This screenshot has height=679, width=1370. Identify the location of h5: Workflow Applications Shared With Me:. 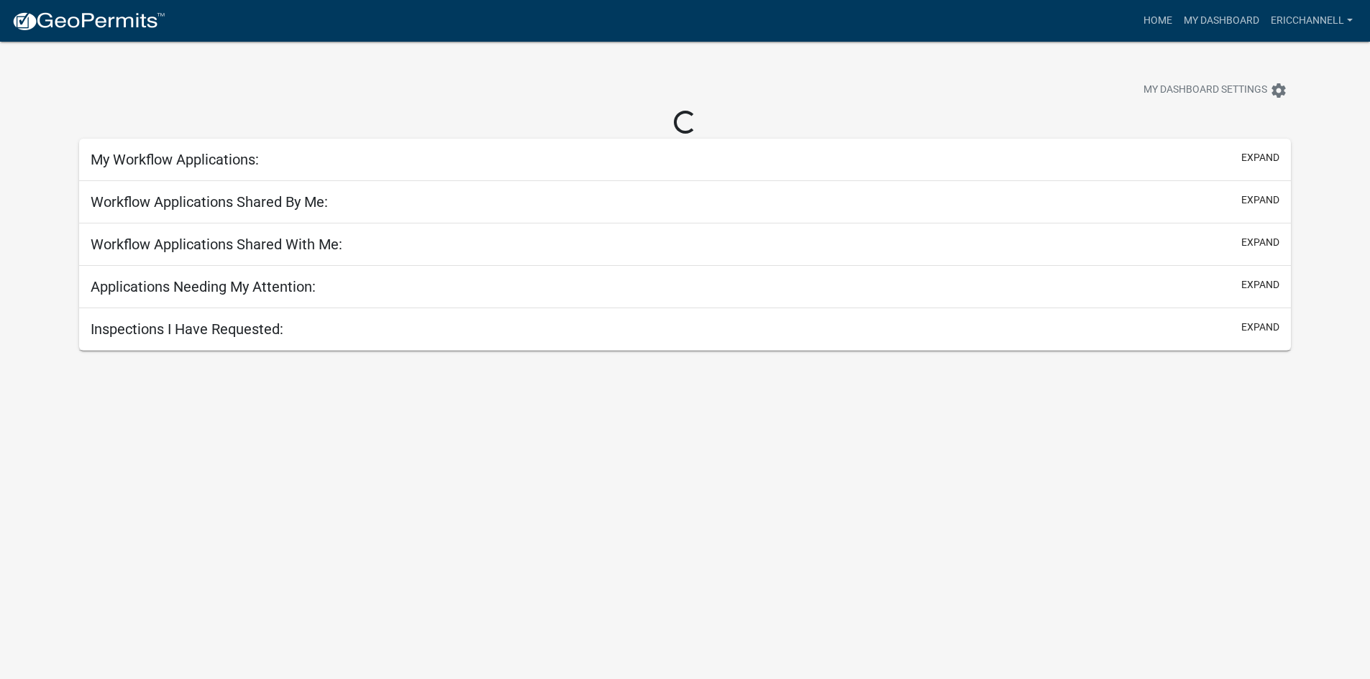
(216, 244).